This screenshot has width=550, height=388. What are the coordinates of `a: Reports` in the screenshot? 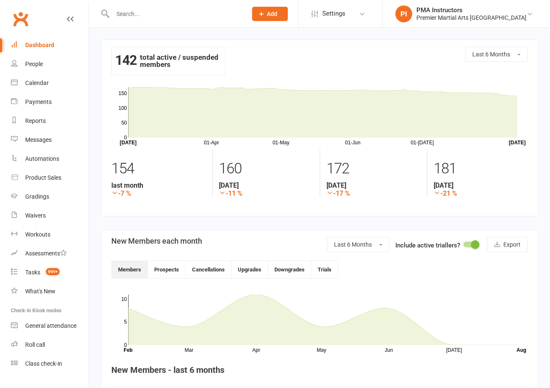 It's located at (50, 121).